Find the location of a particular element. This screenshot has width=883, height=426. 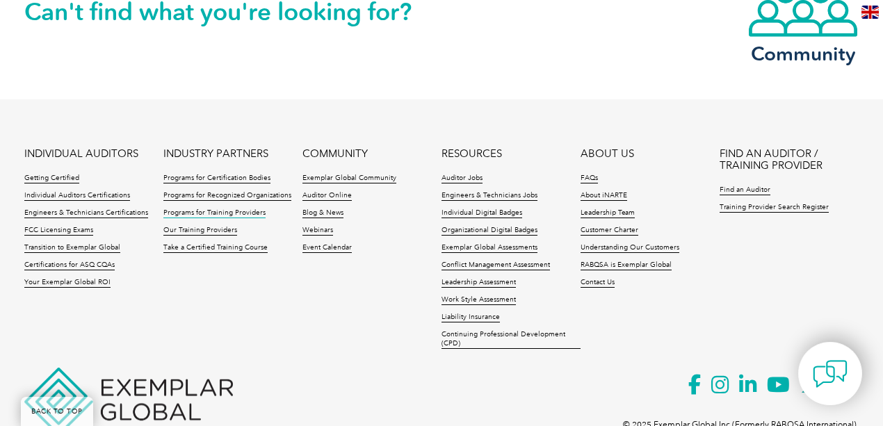

a: Leadership Assessment is located at coordinates (478, 283).